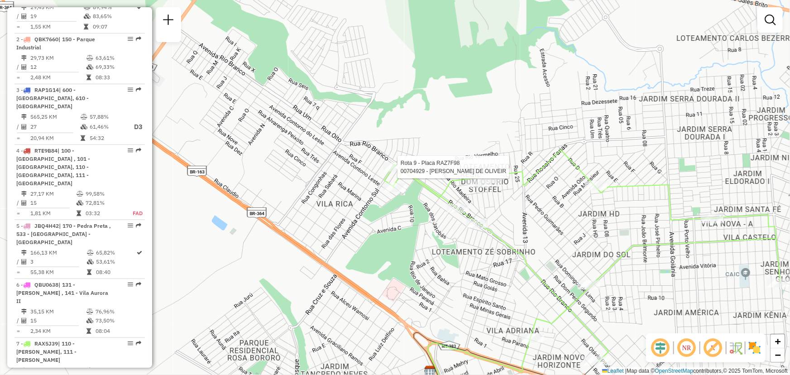 This screenshot has width=790, height=375. I want to click on td: 99,58%, so click(104, 194).